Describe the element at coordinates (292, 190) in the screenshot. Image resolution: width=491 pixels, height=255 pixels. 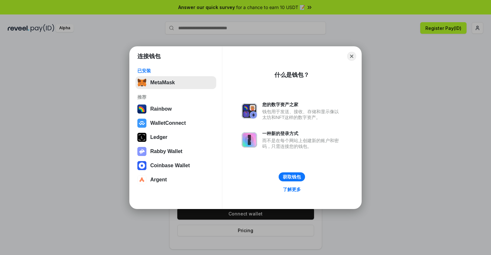
I see `div: 了解更多` at that location.